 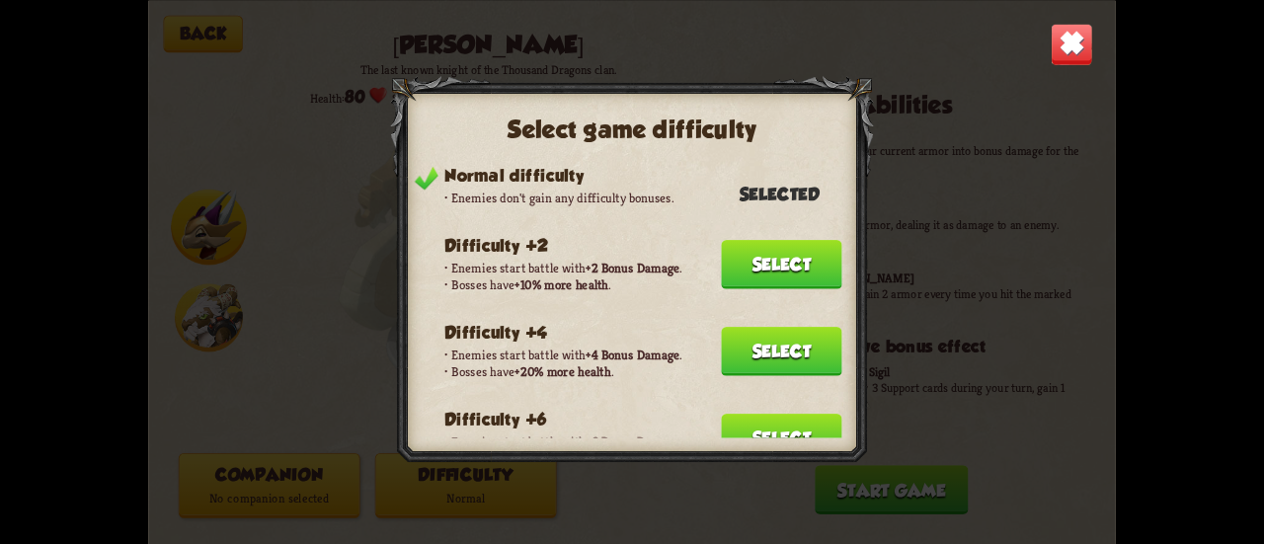 I want to click on b: +20% more health, so click(x=562, y=370).